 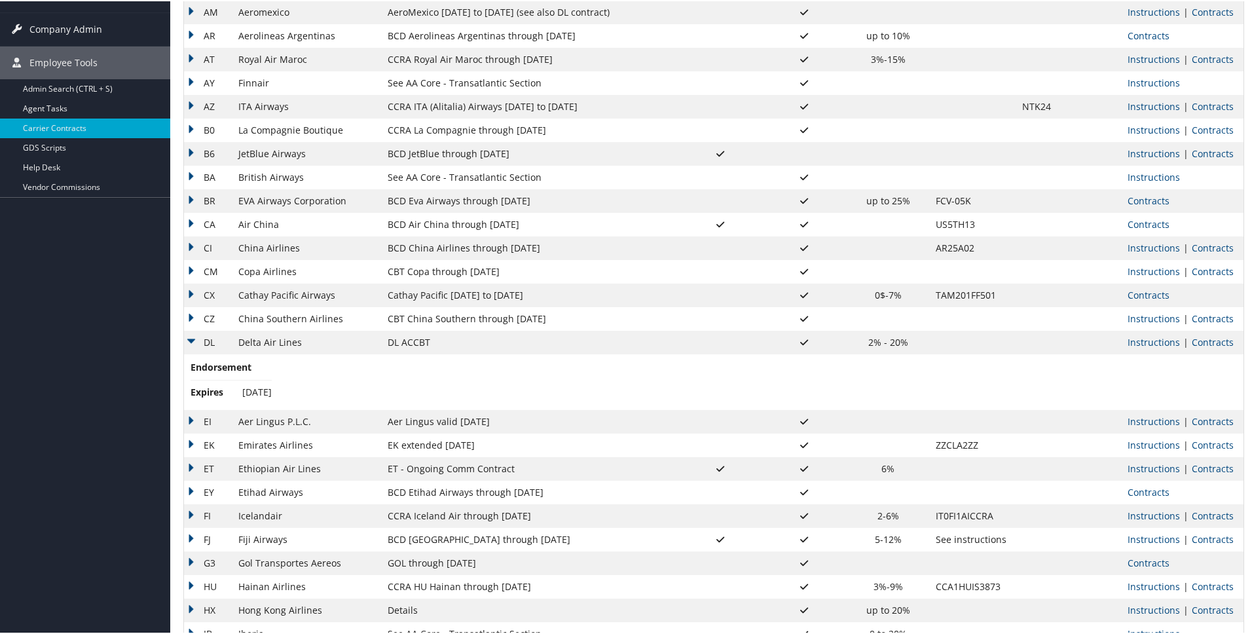 I want to click on td: Delta Air Lines, so click(x=306, y=341).